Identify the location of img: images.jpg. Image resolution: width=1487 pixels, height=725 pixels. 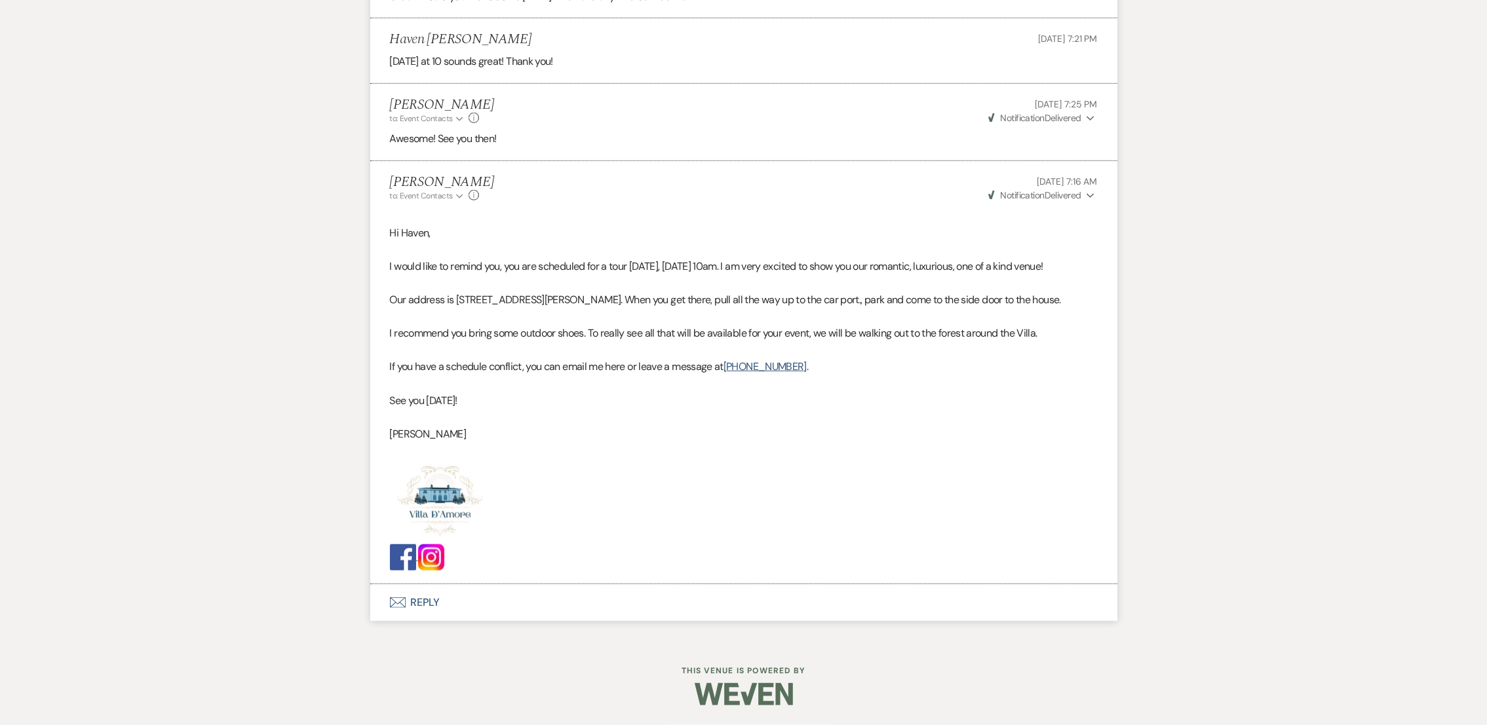
(431, 558).